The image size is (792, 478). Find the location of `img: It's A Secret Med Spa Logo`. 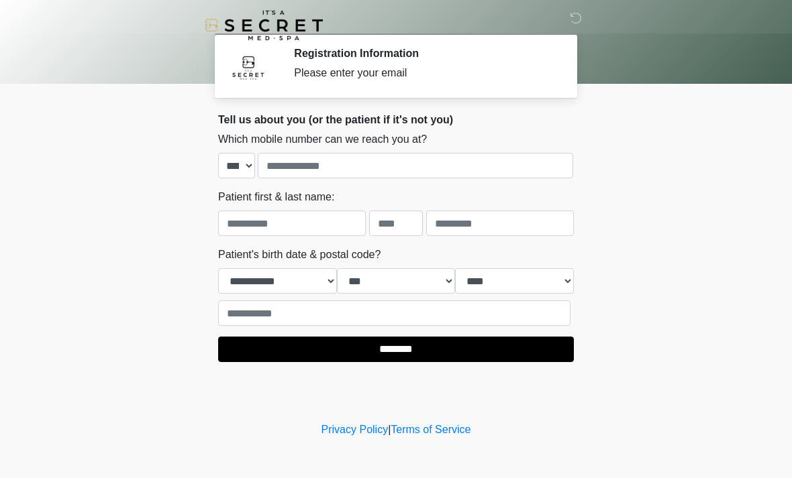

img: It's A Secret Med Spa Logo is located at coordinates (264, 25).